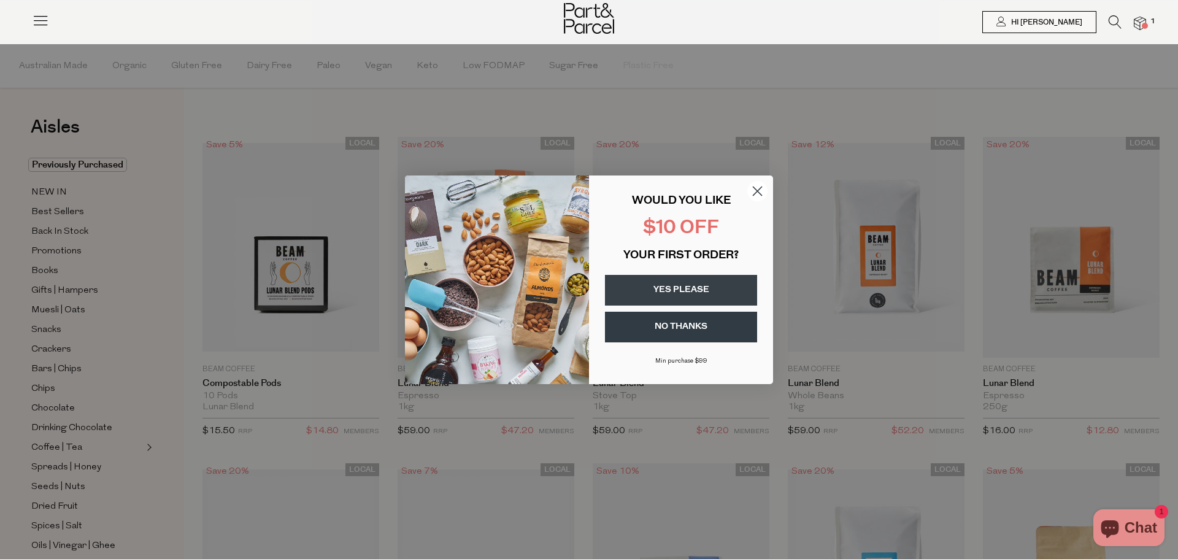 The height and width of the screenshot is (559, 1178). I want to click on button: Close dialog, so click(757, 191).